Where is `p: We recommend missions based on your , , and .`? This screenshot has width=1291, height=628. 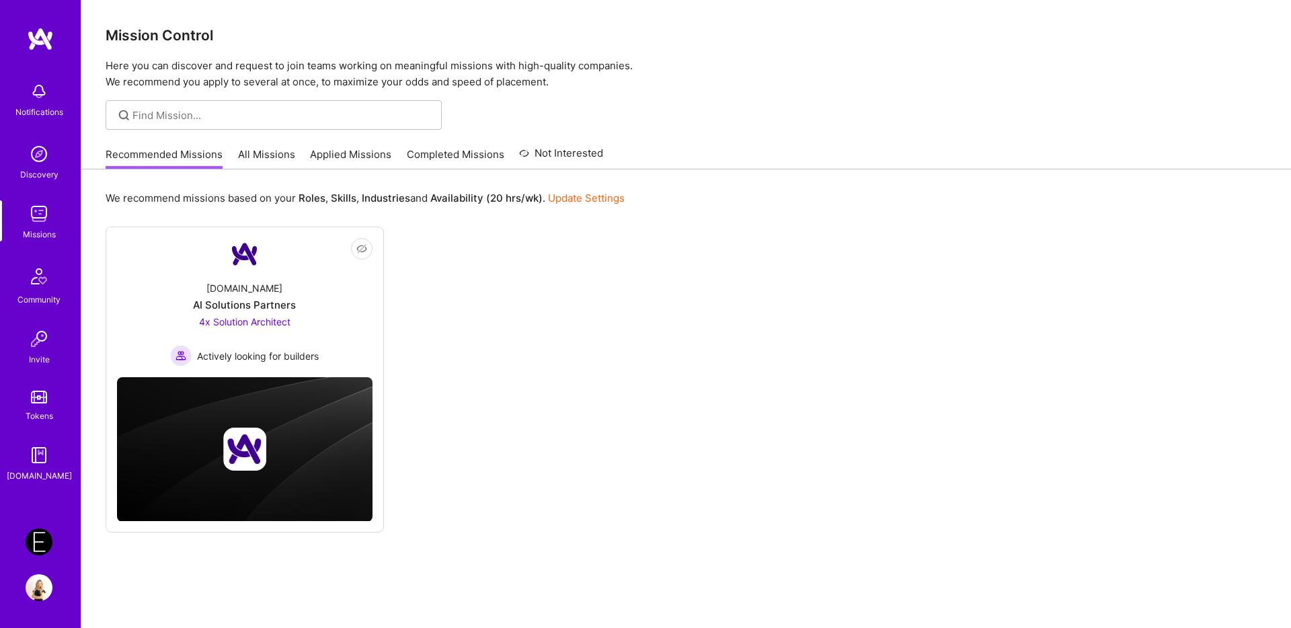
p: We recommend missions based on your , , and . is located at coordinates (365, 198).